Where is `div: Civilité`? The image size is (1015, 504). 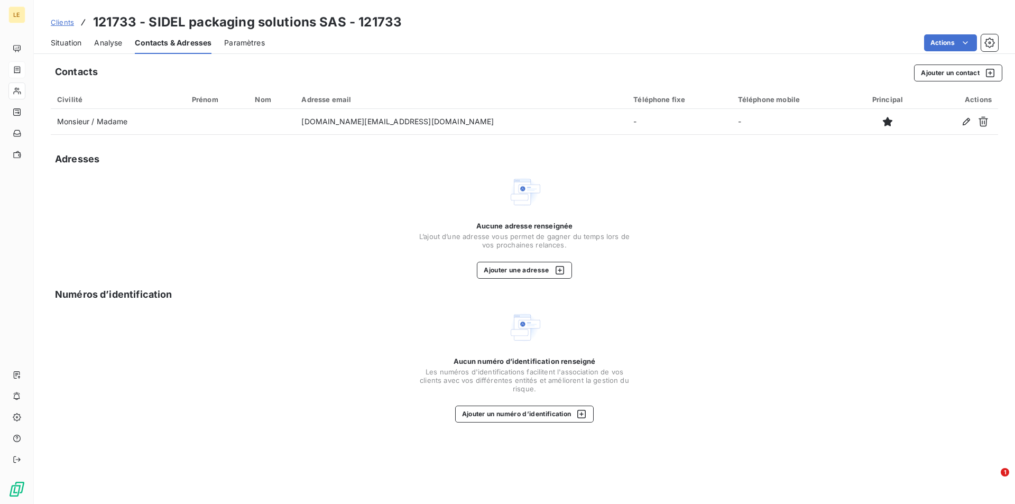
div: Civilité is located at coordinates (118, 99).